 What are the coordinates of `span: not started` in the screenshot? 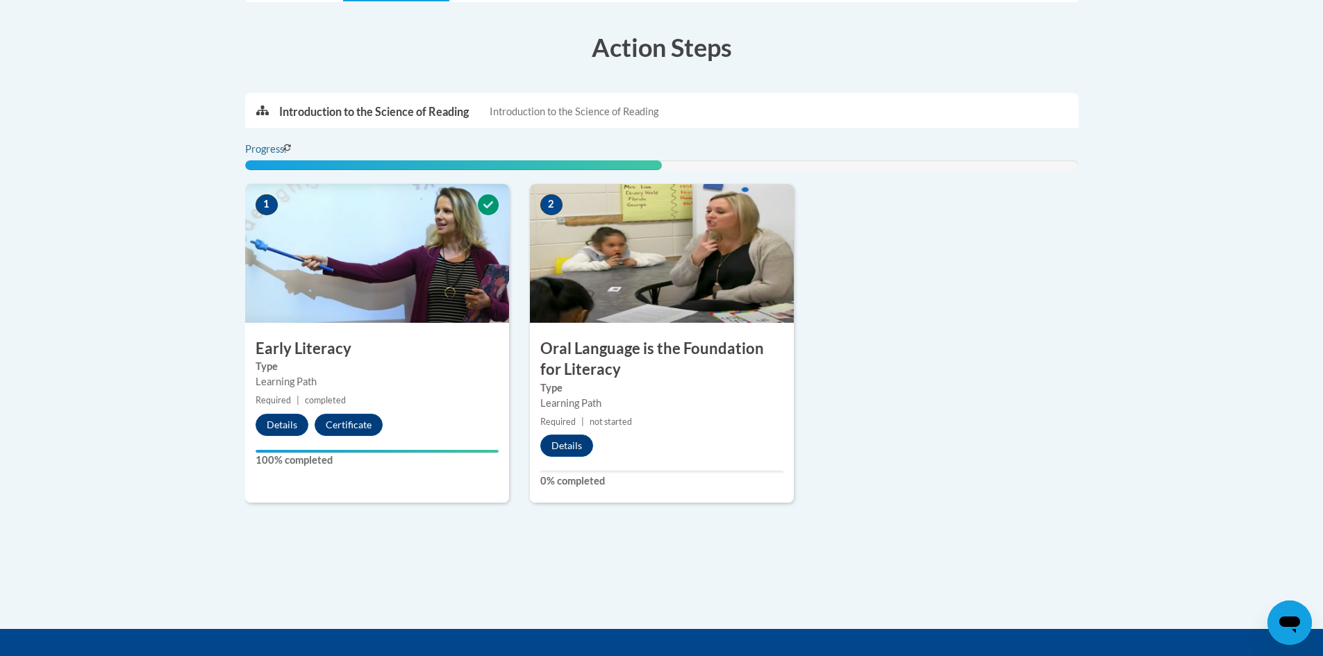 It's located at (610, 422).